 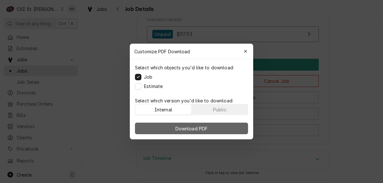 I want to click on p: Select which version you'd like to download:, so click(x=192, y=101).